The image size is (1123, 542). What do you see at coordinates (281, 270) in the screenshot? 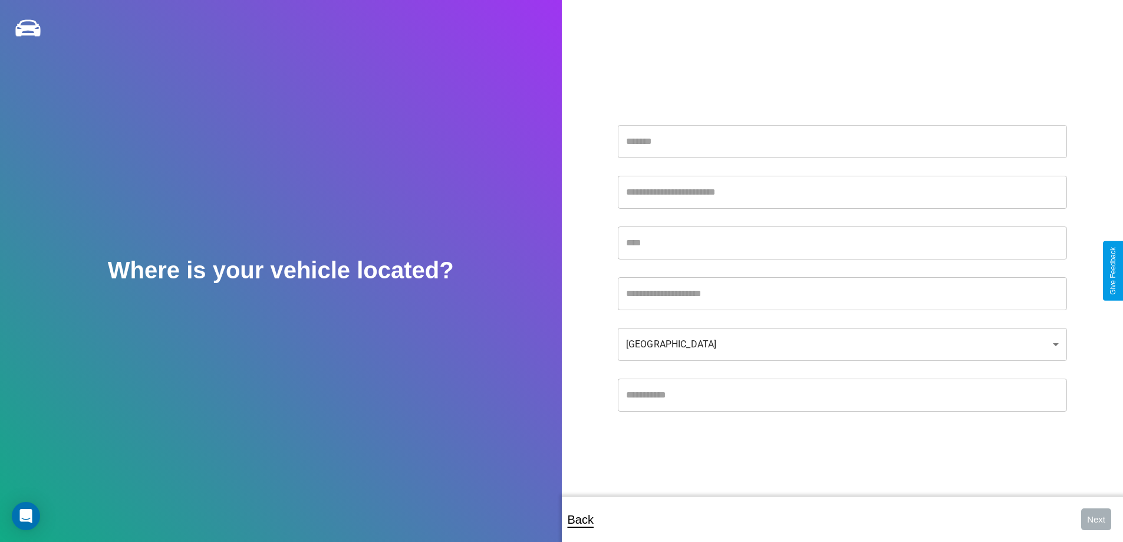
I see `h2: Where is your vehicle located?` at bounding box center [281, 270].